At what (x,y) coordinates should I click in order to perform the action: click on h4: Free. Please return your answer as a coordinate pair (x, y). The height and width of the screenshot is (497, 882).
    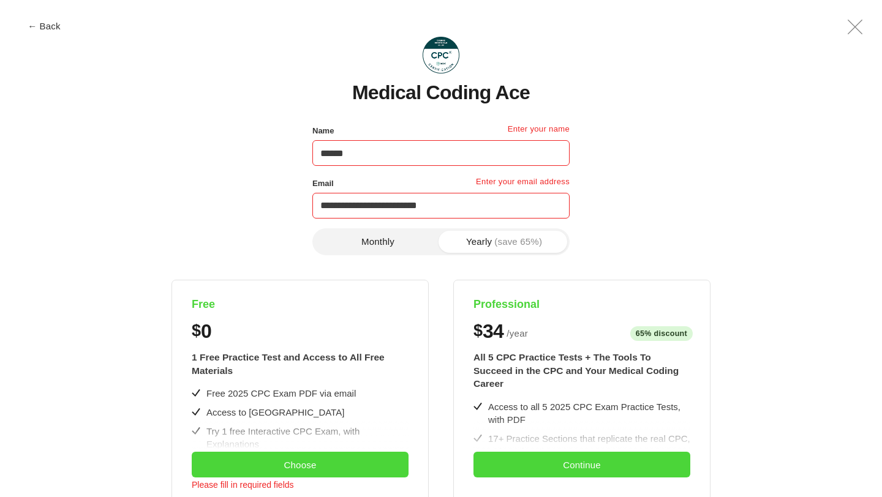
    Looking at the image, I should click on (300, 304).